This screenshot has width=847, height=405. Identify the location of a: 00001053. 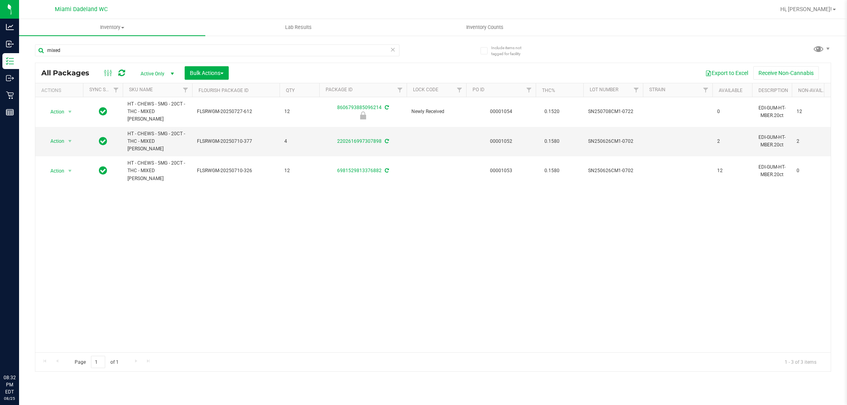
(501, 171).